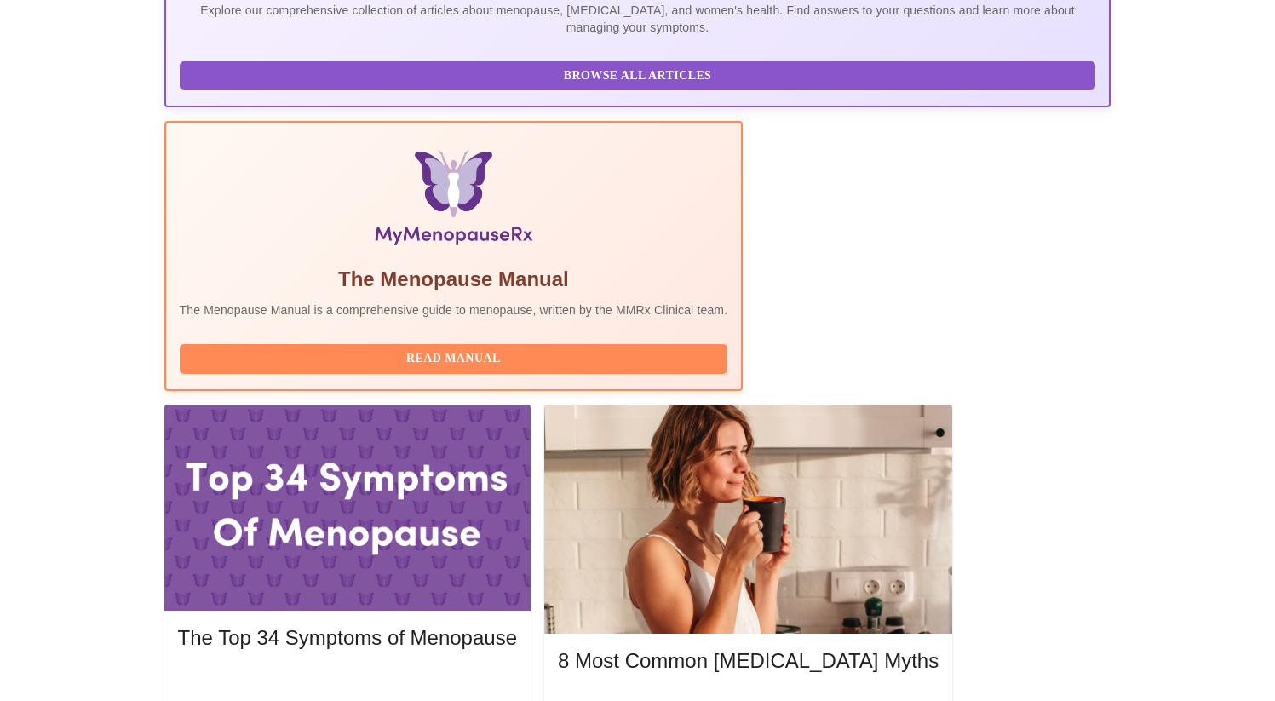 The image size is (1275, 701). What do you see at coordinates (348, 638) in the screenshot?
I see `h5: The Top 34 Symptoms of Menopause` at bounding box center [348, 638].